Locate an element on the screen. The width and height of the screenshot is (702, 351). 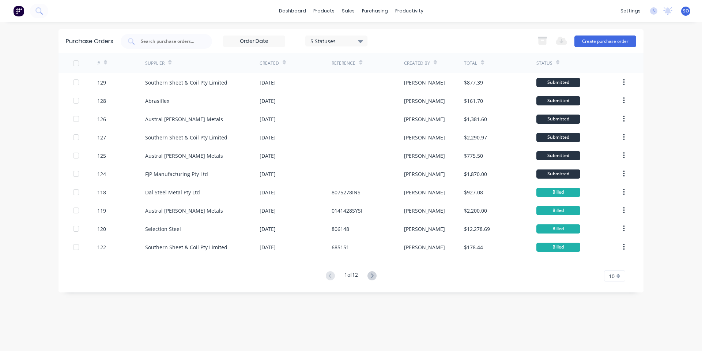
button: Create purchase order is located at coordinates (605, 41).